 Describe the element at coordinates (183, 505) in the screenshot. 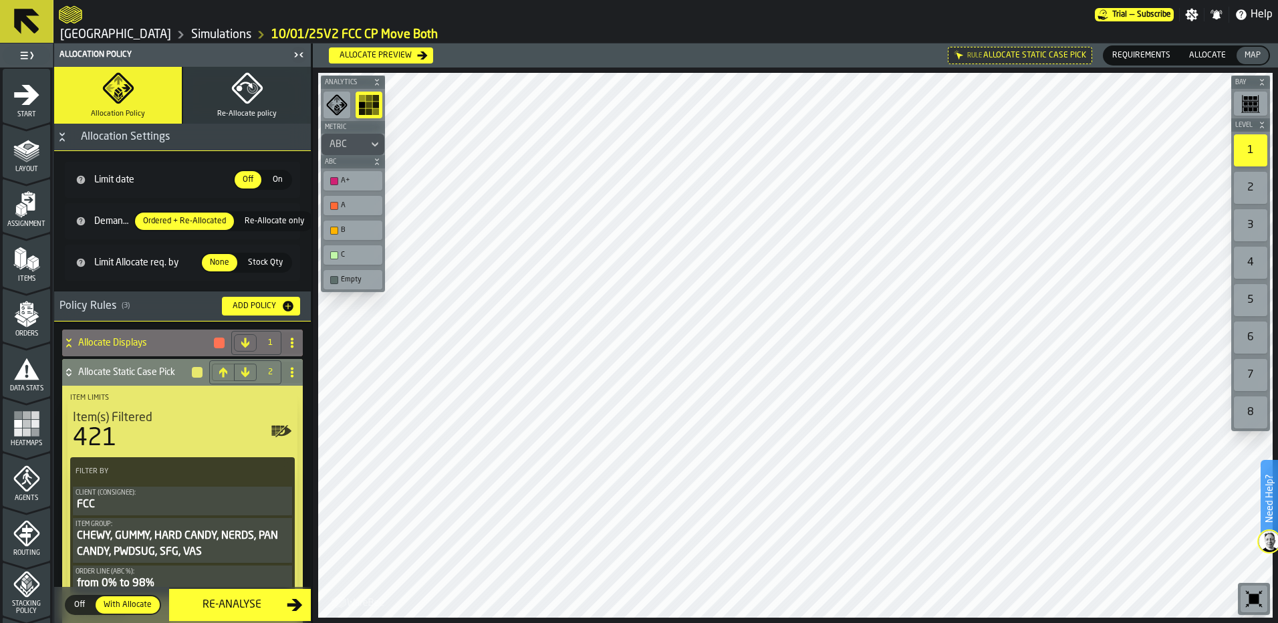

I see `div: FCC` at that location.